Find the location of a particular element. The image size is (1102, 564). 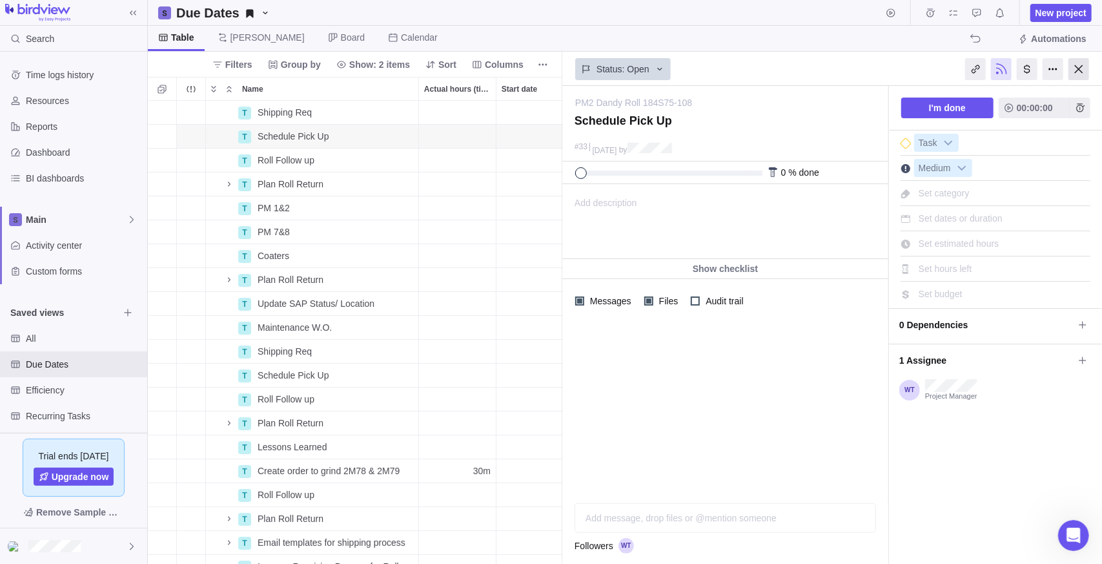

span: Audit trail is located at coordinates (722, 301).